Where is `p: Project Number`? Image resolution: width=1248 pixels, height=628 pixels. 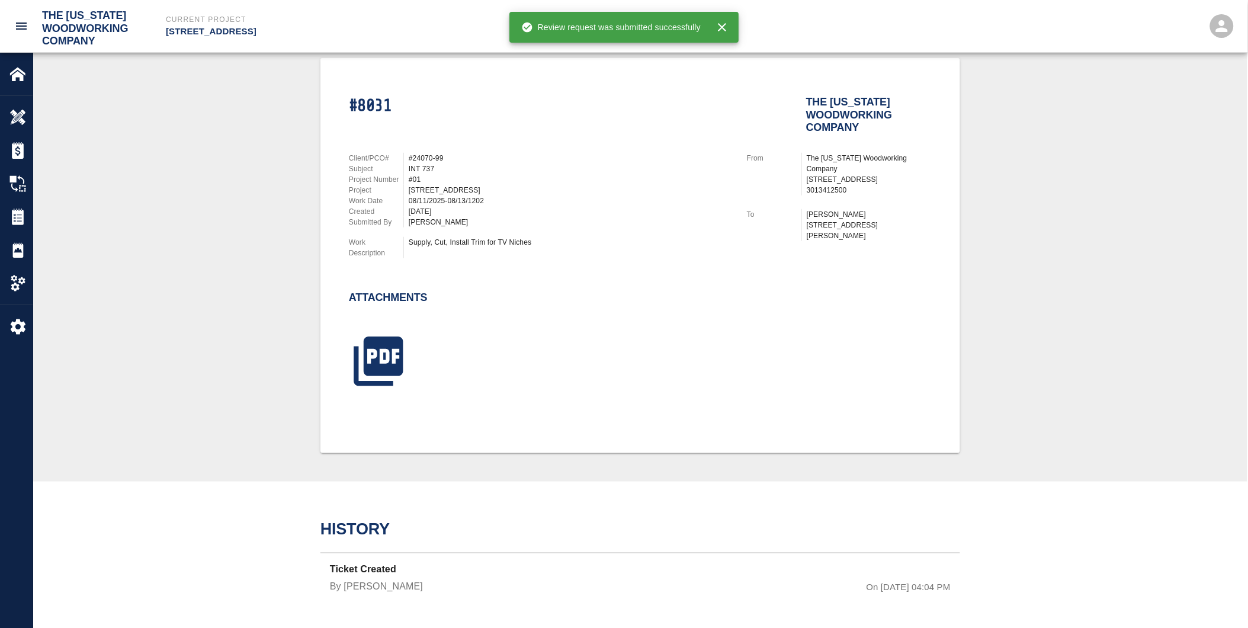 p: Project Number is located at coordinates (376, 179).